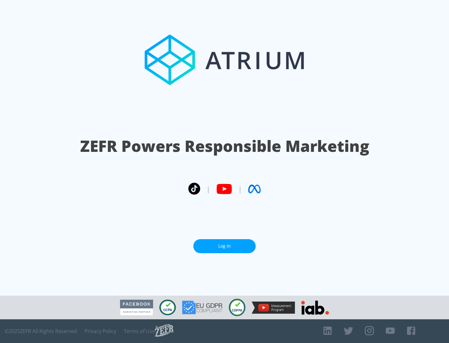  Describe the element at coordinates (224, 146) in the screenshot. I see `h1: ZEFR Powers Responsible Marketing` at that location.